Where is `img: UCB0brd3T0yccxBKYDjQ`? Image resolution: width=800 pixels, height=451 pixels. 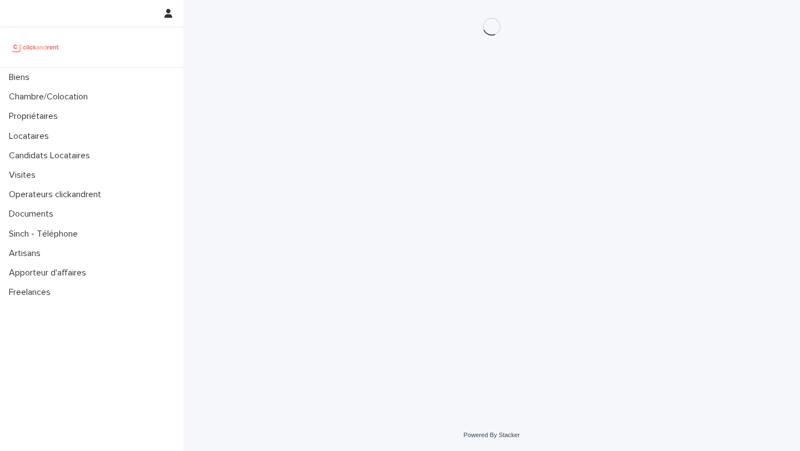
img: UCB0brd3T0yccxBKYDjQ is located at coordinates (36, 47).